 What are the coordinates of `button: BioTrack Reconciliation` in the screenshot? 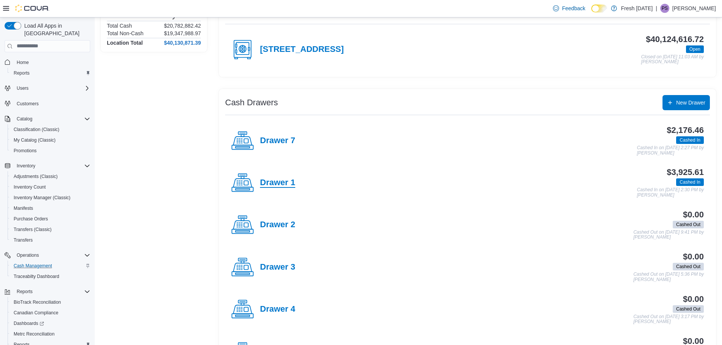 It's located at (50, 303).